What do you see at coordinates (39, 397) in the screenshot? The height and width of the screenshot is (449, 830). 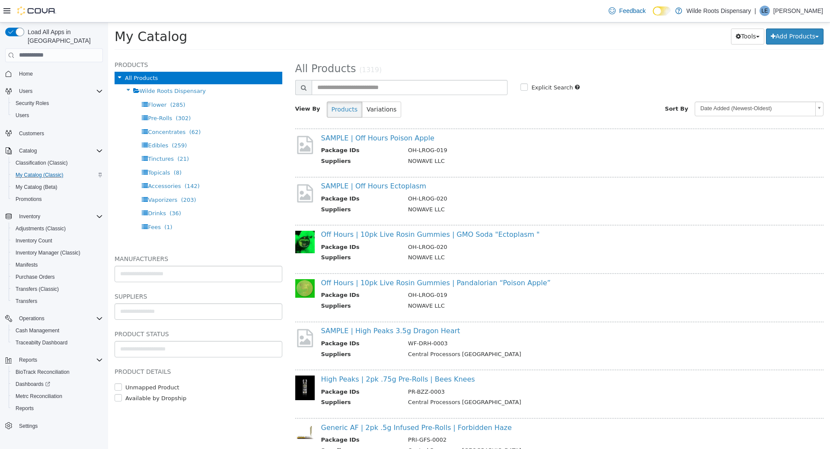 I see `a: Metrc Reconciliation` at bounding box center [39, 397].